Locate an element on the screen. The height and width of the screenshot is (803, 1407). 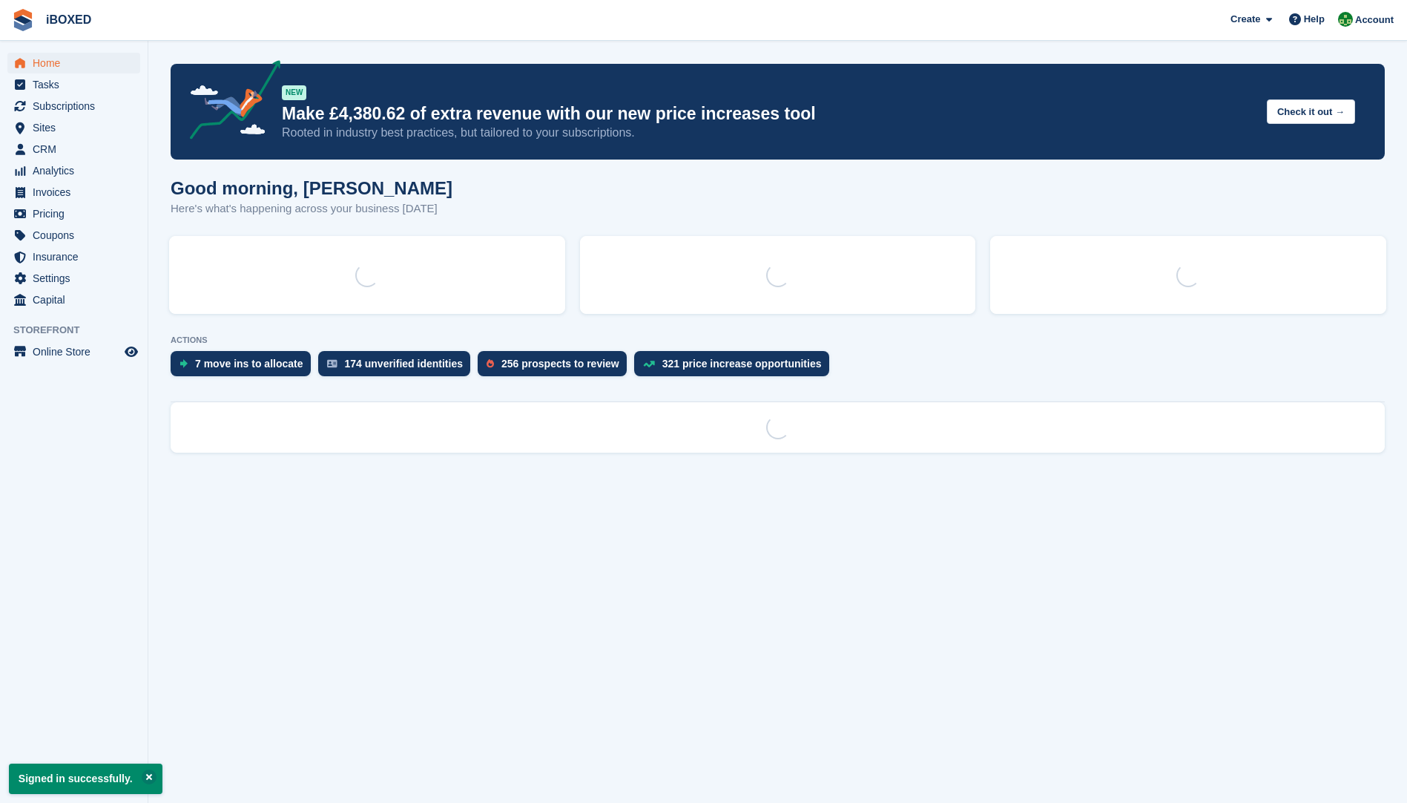
span: Online Store is located at coordinates (77, 352).